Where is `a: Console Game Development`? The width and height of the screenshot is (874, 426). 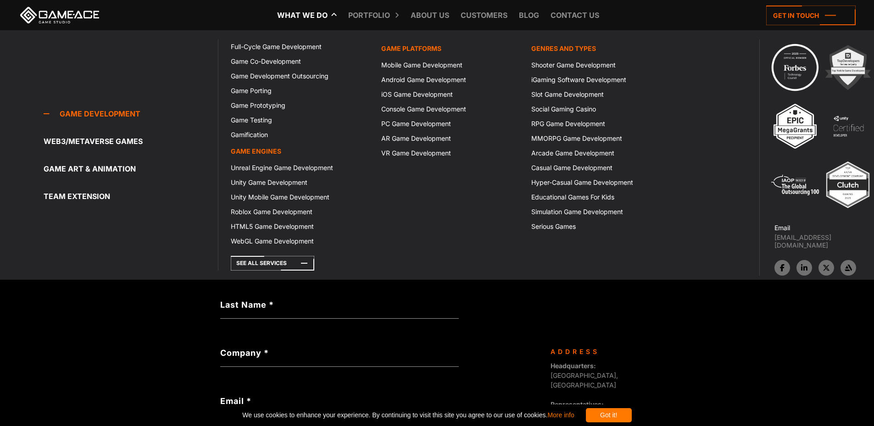
a: Console Game Development is located at coordinates (451, 109).